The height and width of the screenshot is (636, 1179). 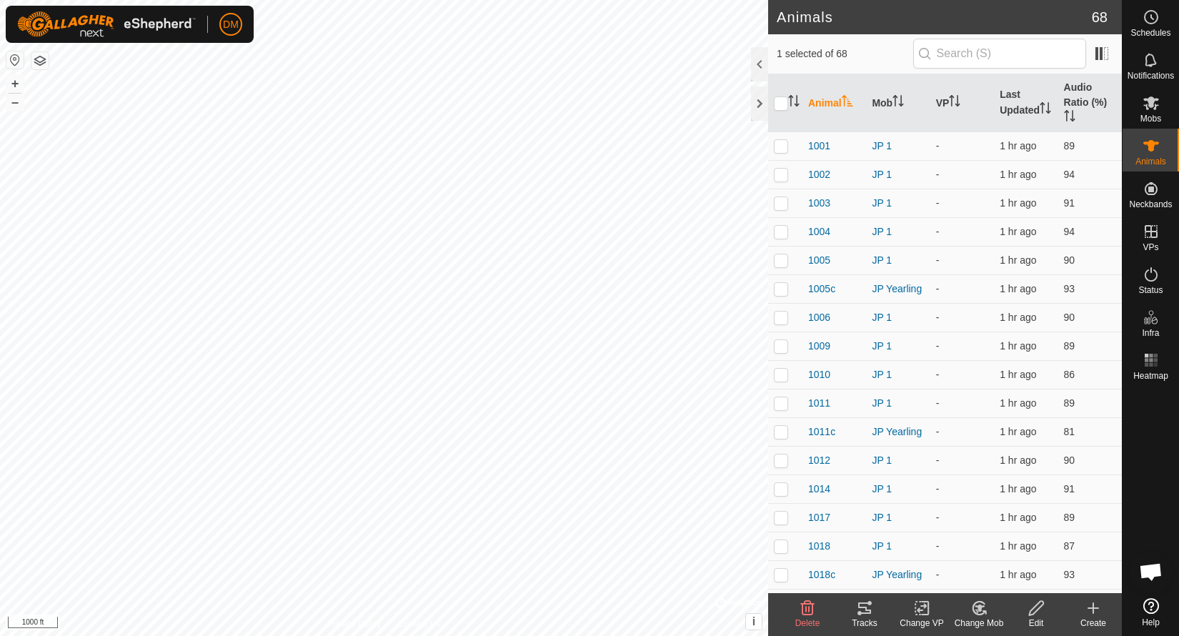 What do you see at coordinates (1151, 76) in the screenshot?
I see `span: Notifications` at bounding box center [1151, 76].